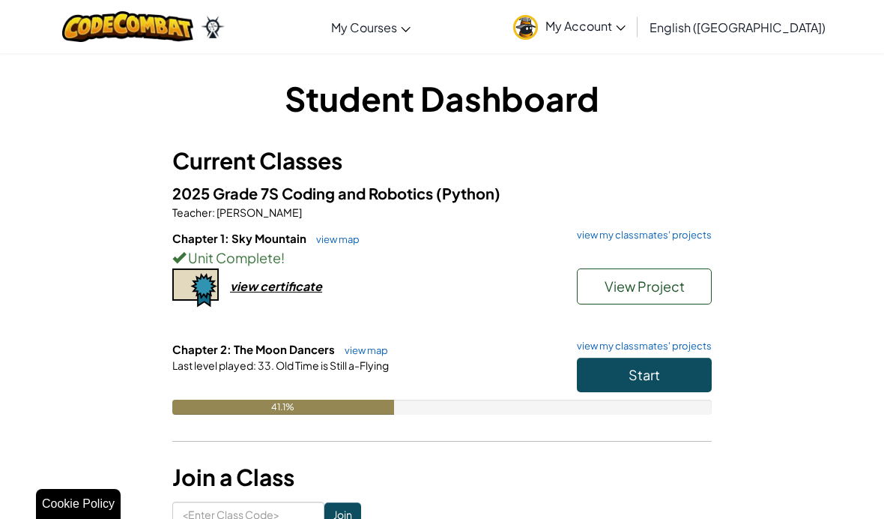  Describe the element at coordinates (585, 25) in the screenshot. I see `span: My Account` at that location.